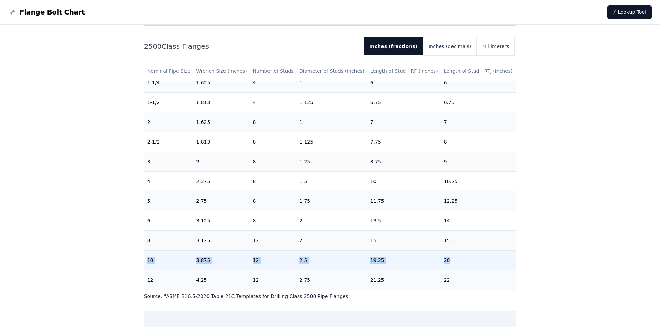 This screenshot has width=660, height=327. I want to click on td: 5, so click(169, 201).